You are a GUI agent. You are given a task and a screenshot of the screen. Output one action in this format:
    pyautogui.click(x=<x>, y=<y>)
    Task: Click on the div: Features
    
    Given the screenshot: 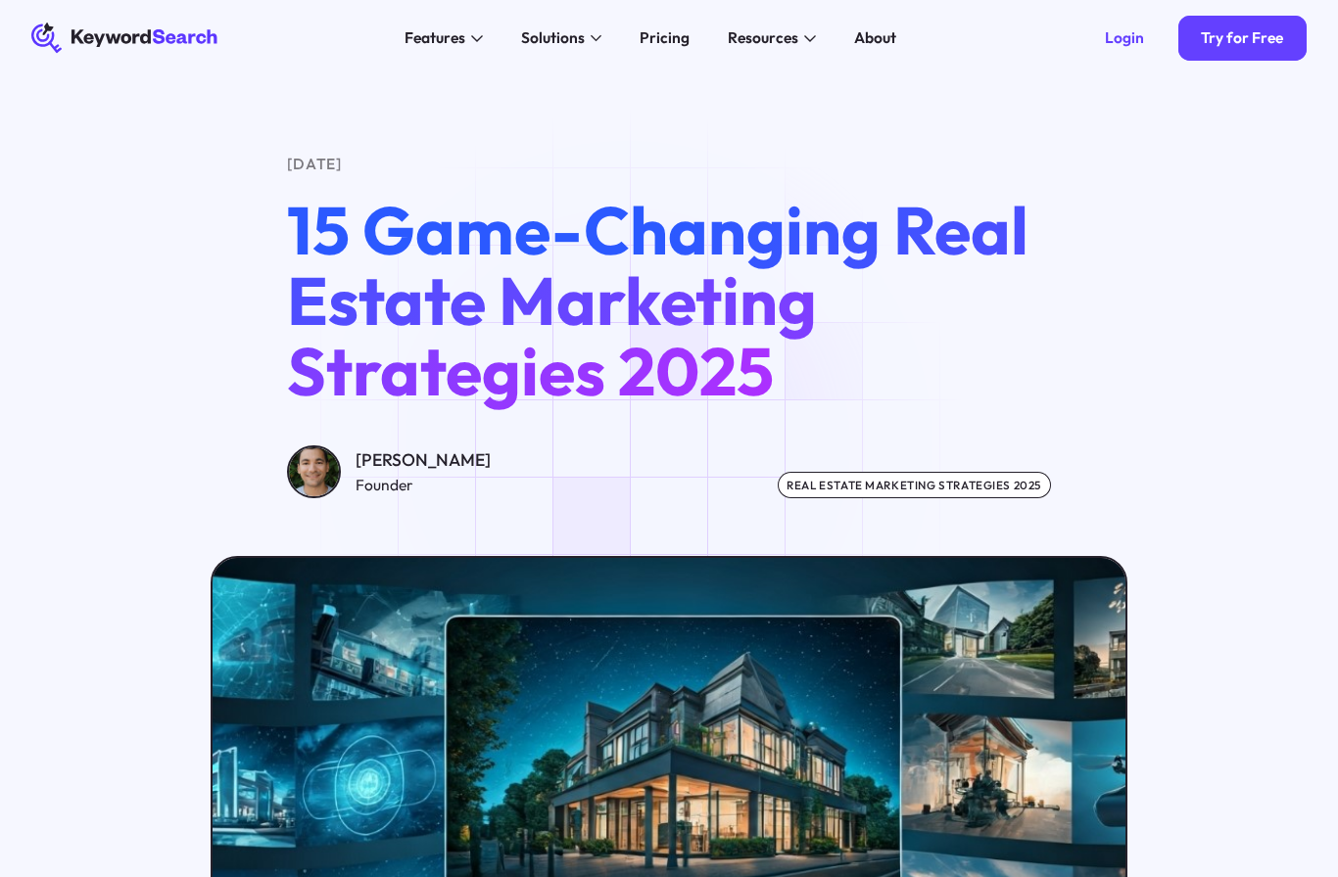 What is the action you would take?
    pyautogui.click(x=435, y=37)
    